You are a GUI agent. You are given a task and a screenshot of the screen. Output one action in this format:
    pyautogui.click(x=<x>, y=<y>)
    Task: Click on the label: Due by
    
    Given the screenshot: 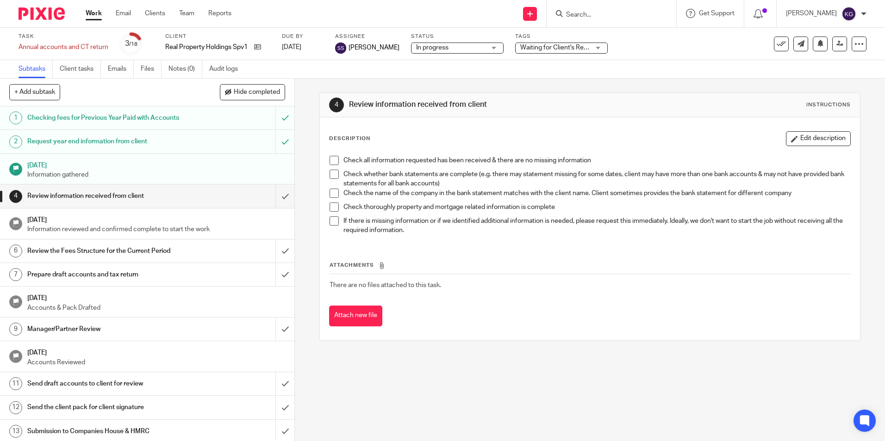 What is the action you would take?
    pyautogui.click(x=303, y=37)
    